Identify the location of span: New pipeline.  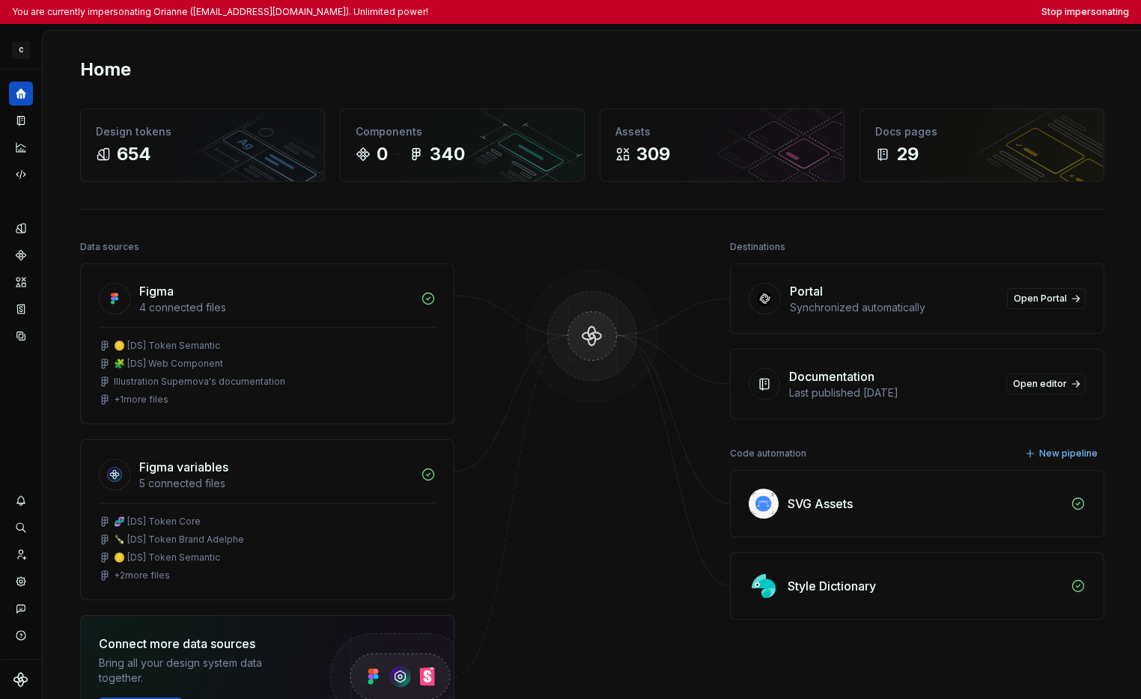
(1068, 454).